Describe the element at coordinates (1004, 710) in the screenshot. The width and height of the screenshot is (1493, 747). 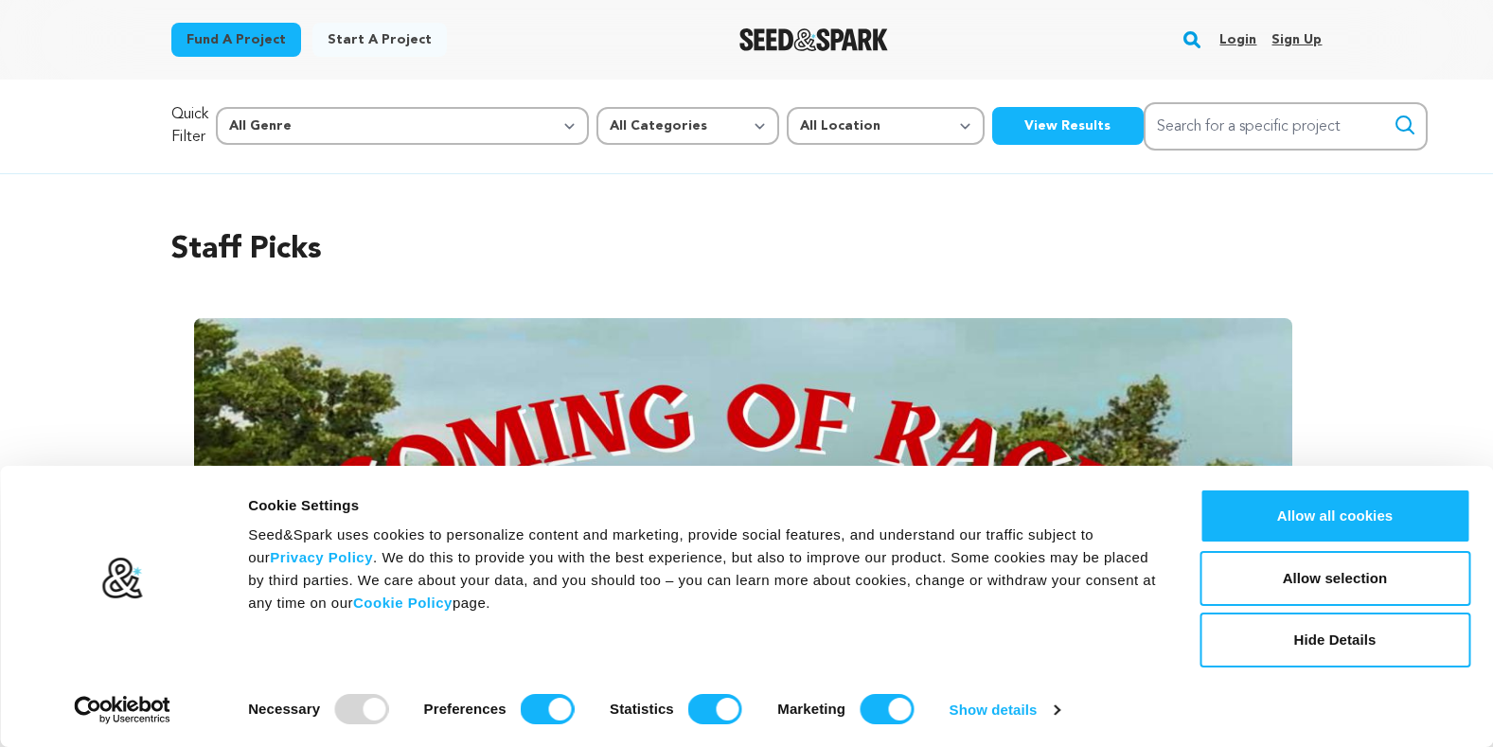
I see `a: Show details` at that location.